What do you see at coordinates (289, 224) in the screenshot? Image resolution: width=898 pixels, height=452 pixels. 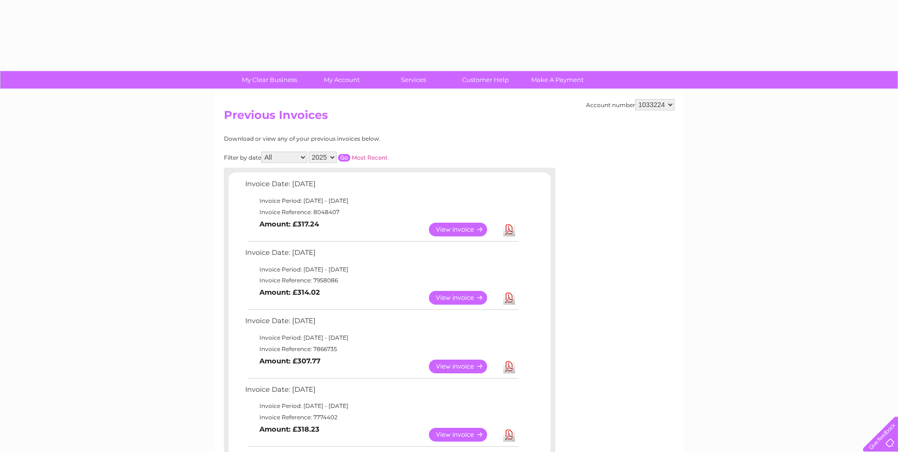 I see `b: Amount: £317.24` at bounding box center [289, 224].